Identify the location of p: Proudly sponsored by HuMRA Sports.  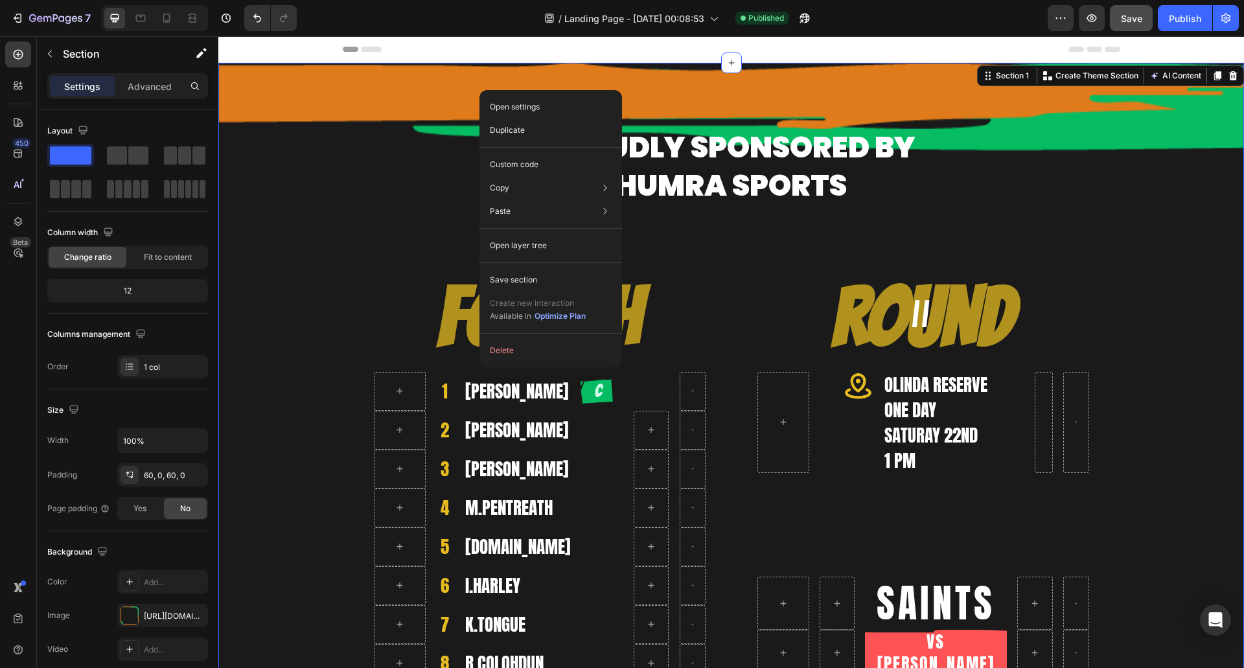
(513, 130).